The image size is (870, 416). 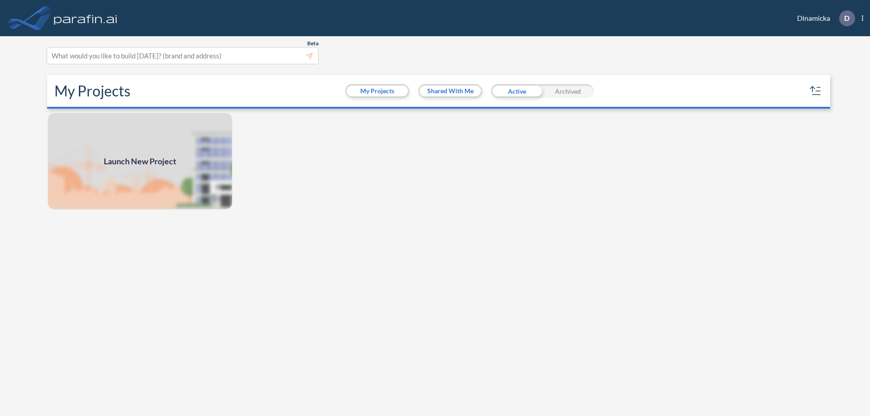 What do you see at coordinates (140, 161) in the screenshot?
I see `a: Launch New Project` at bounding box center [140, 161].